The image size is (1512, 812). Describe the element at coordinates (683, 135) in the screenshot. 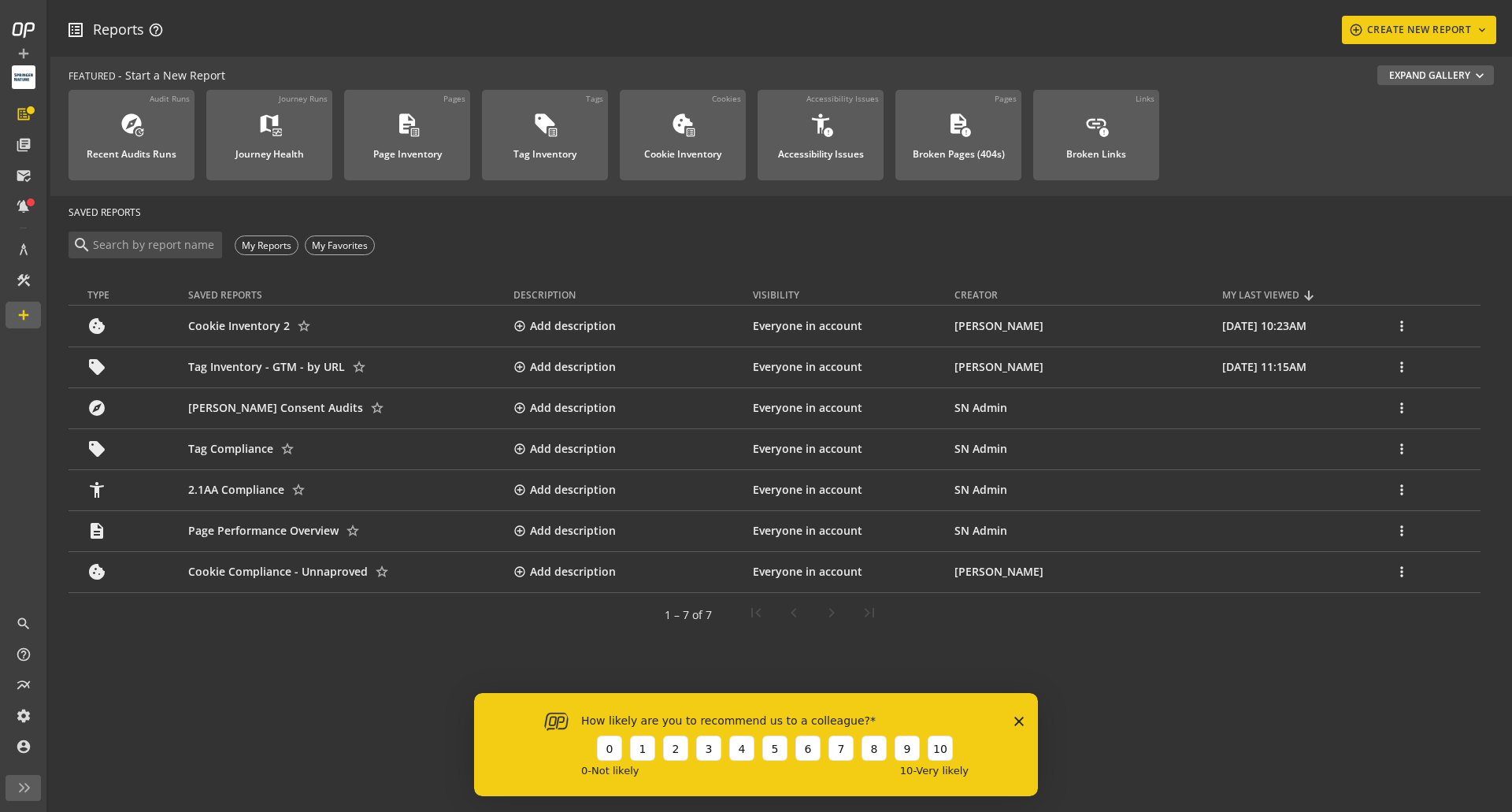

I see `a: CookiesCookie Inventory` at that location.